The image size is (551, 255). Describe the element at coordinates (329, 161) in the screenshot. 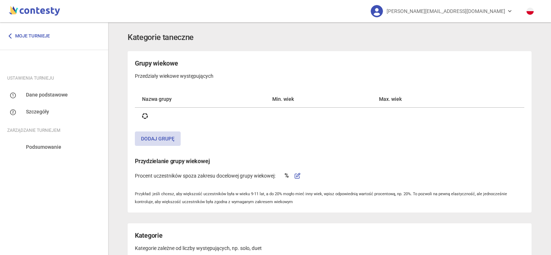

I see `h6: Przydzielanie grupy wiekowej` at that location.